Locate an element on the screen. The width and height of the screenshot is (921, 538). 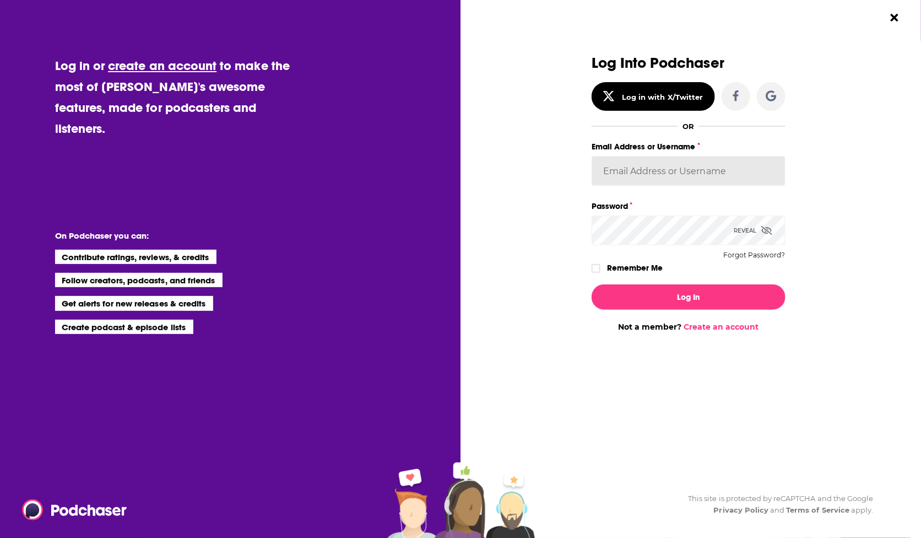
label: Remember Me is located at coordinates (635, 268).